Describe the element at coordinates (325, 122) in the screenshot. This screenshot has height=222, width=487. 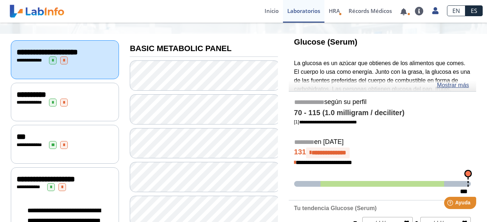
I see `a: [1]` at that location.